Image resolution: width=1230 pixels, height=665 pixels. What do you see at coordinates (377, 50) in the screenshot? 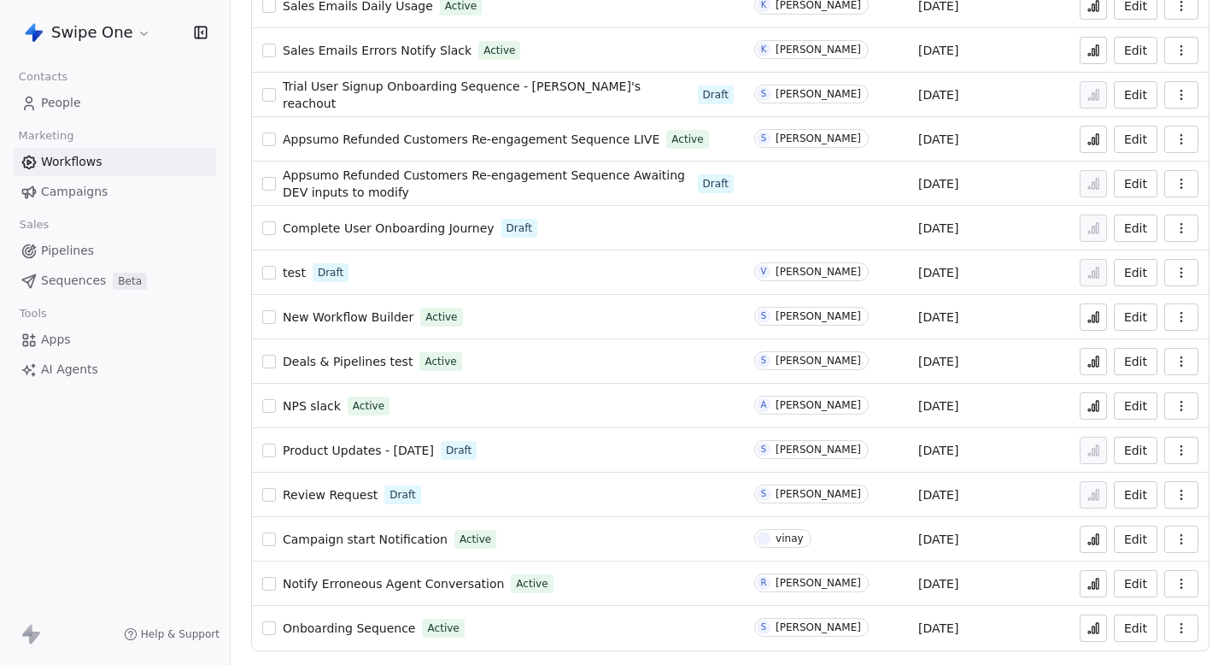
I see `span: Sales Emails Errors Notify Slack` at bounding box center [377, 50].